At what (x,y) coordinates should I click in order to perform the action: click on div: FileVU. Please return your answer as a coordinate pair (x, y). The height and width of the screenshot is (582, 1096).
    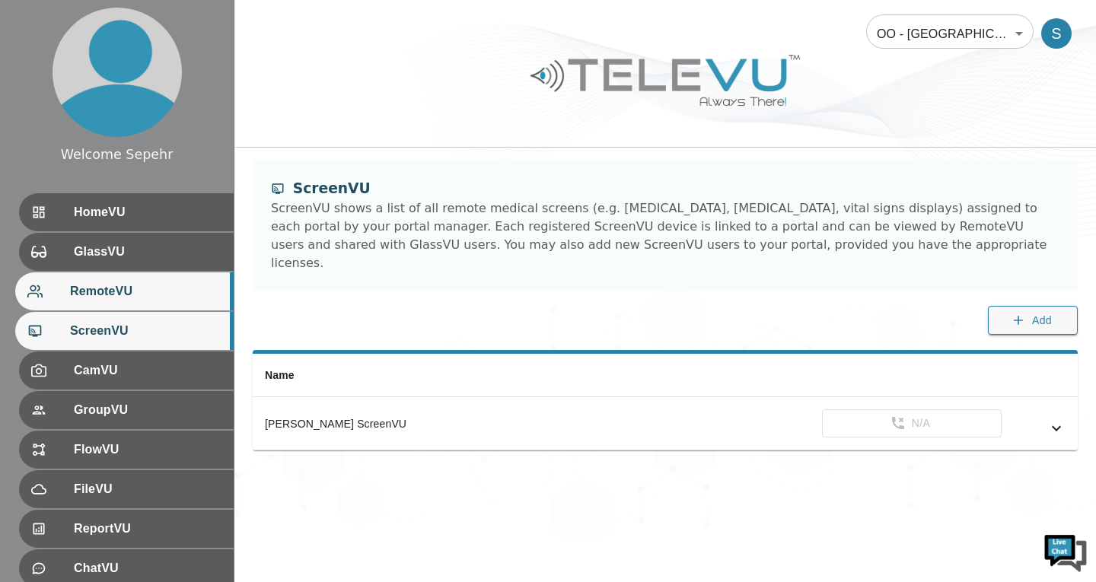
    Looking at the image, I should click on (126, 489).